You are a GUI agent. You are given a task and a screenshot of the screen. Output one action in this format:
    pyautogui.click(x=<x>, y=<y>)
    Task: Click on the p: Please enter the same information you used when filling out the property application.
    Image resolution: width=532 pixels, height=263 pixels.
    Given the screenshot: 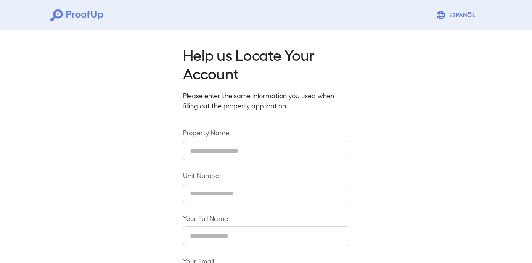 What is the action you would take?
    pyautogui.click(x=266, y=101)
    